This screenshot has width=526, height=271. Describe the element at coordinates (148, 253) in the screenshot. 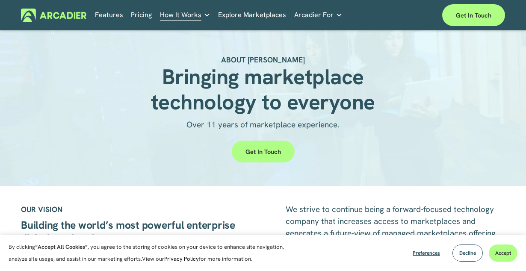

I see `p: By clicking , you agree to the storing of cookies on your device to enhance site navigation, anal...` at that location.